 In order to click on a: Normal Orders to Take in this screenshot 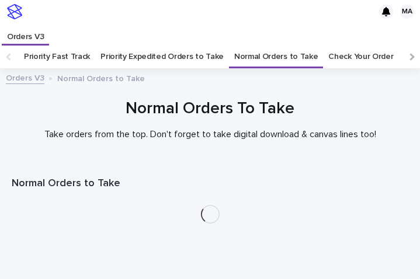, I will do `click(276, 57)`.